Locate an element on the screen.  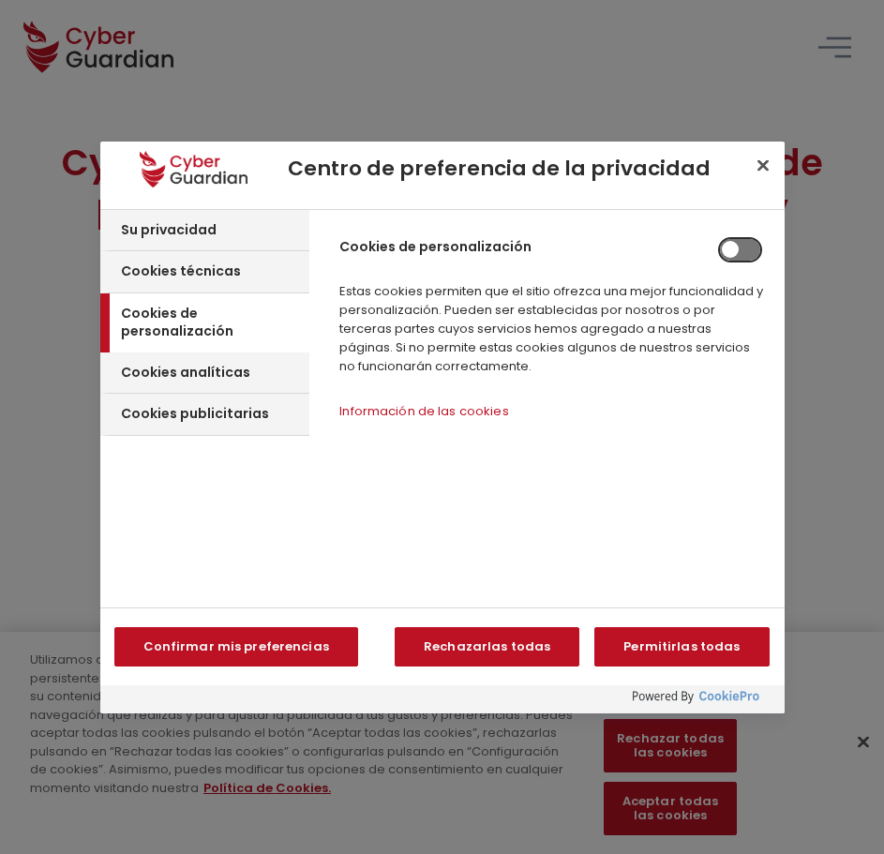
h3: Cookies técnicas is located at coordinates (181, 272).